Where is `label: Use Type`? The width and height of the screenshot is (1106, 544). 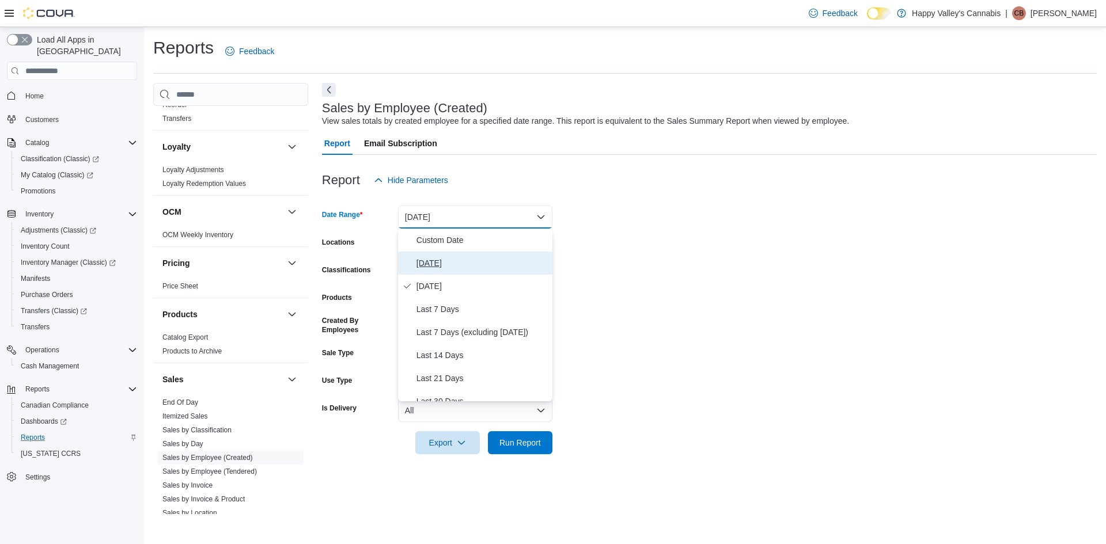
label: Use Type is located at coordinates (337, 381).